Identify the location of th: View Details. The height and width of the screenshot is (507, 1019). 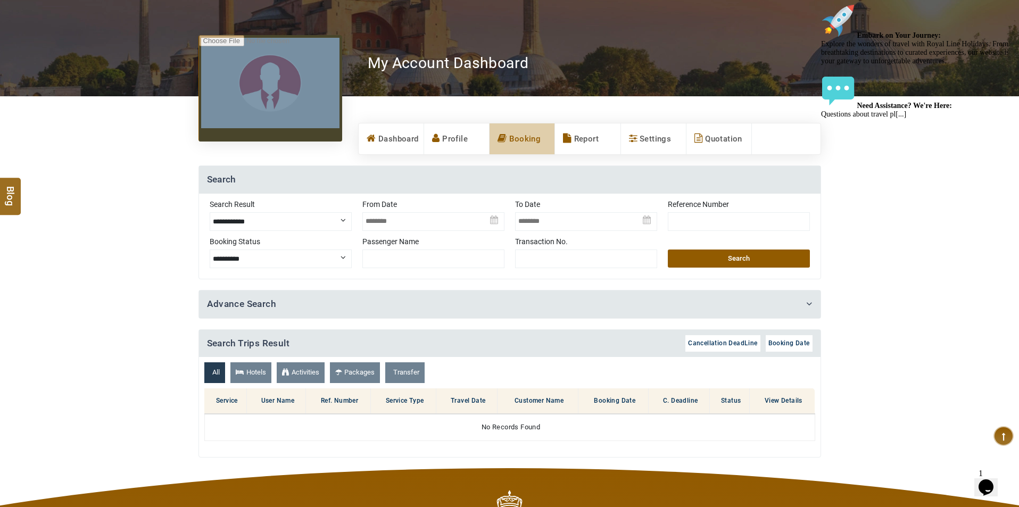
(782, 401).